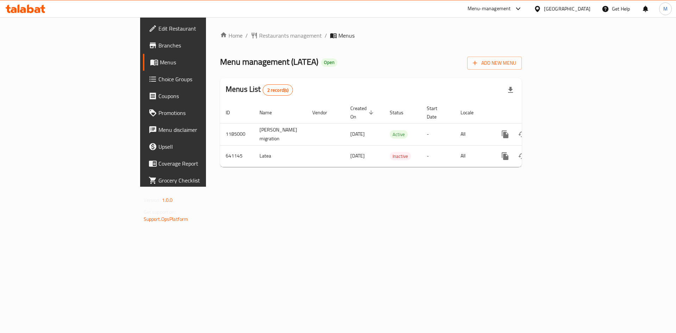  I want to click on a: Support.OpsPlatform, so click(166, 219).